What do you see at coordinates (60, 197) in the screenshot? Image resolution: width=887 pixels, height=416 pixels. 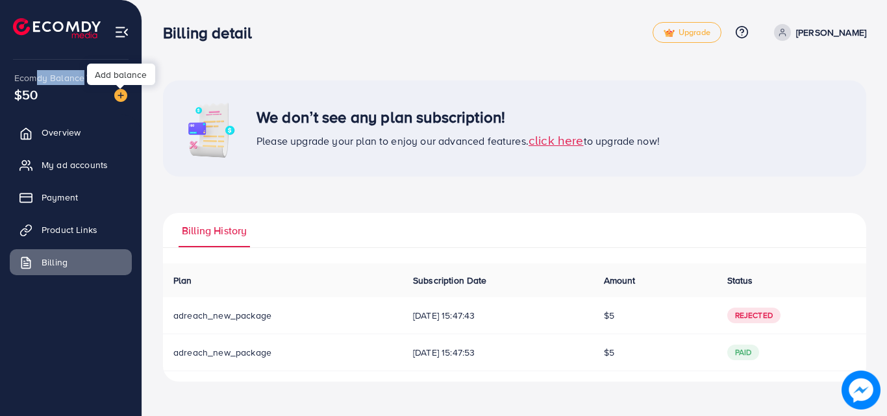 I see `span: Payment` at bounding box center [60, 197].